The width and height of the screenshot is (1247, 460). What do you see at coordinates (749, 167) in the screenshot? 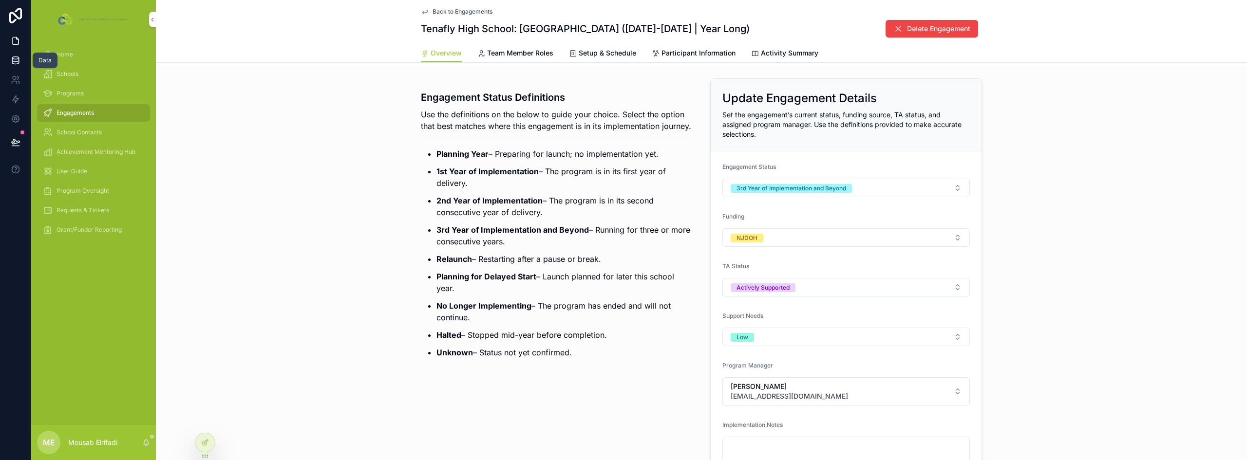
I see `span: Engagement Status` at bounding box center [749, 167].